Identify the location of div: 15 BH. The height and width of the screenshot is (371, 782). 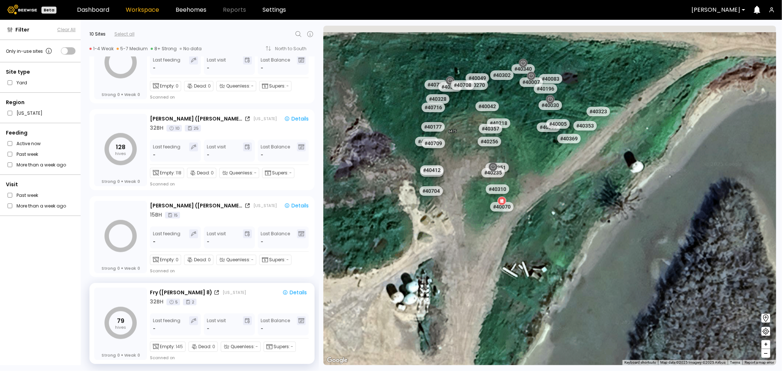
(156, 215).